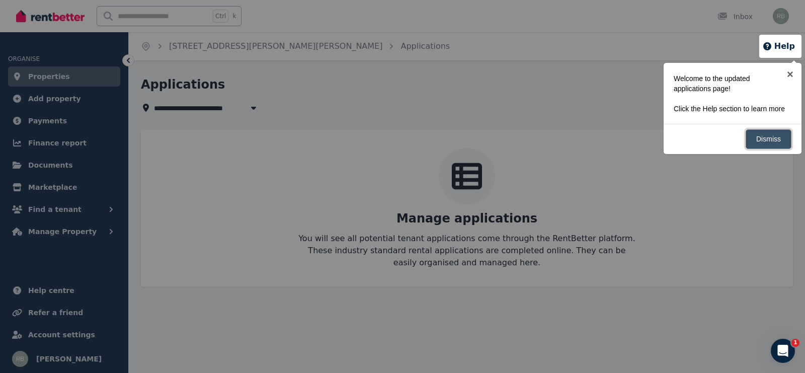  Describe the element at coordinates (768, 139) in the screenshot. I see `a: Dismiss` at that location.